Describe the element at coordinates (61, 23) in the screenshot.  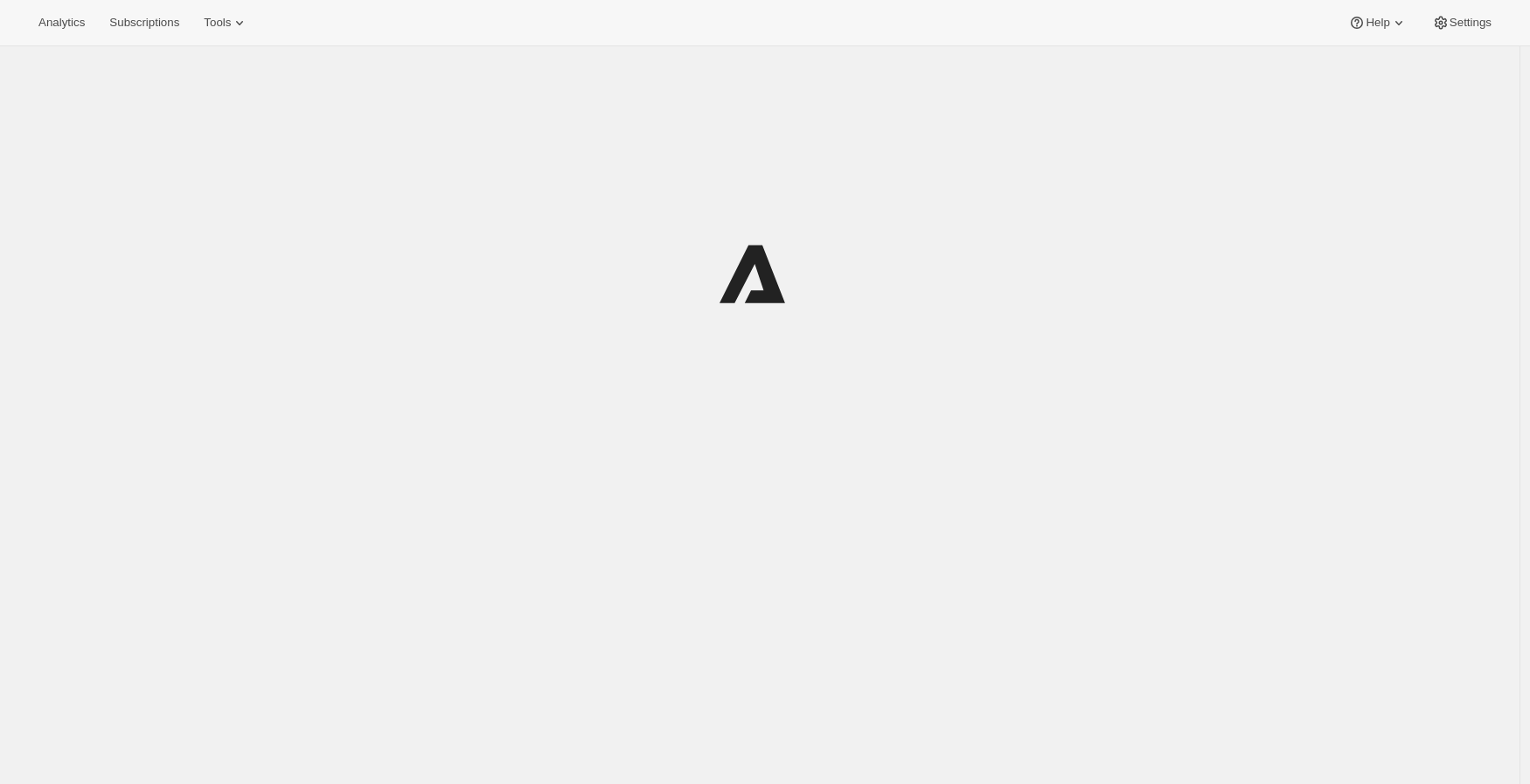
I see `button: Analytics` at that location.